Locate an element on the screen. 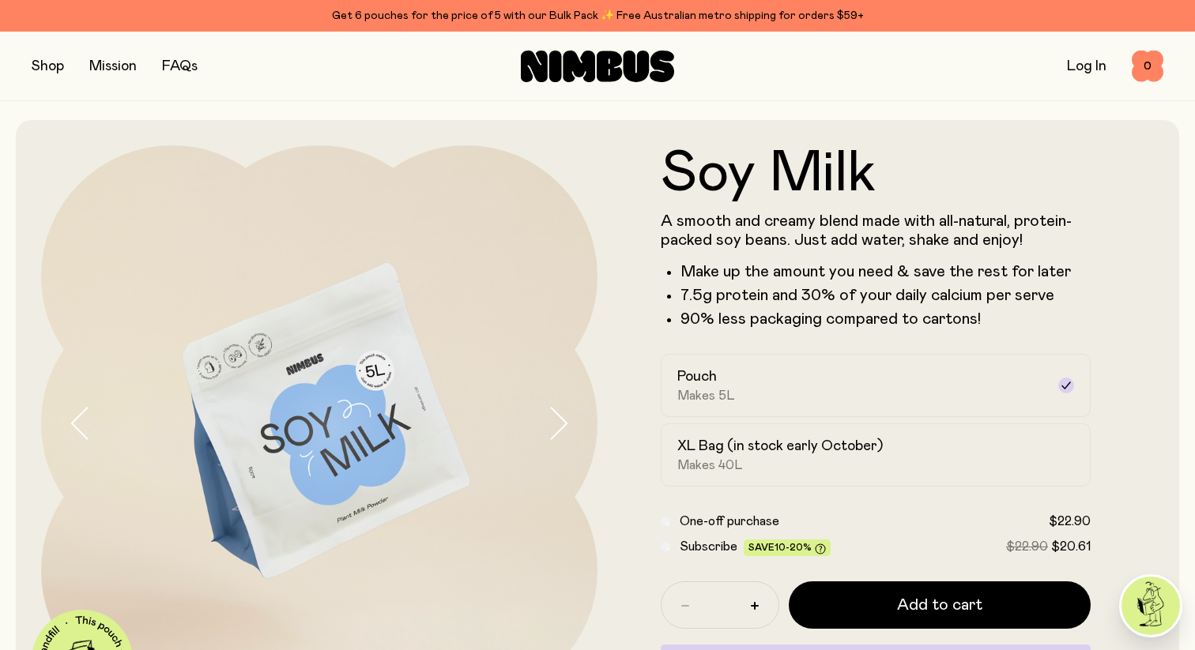 The height and width of the screenshot is (650, 1195). span: Subscribe is located at coordinates (708, 547).